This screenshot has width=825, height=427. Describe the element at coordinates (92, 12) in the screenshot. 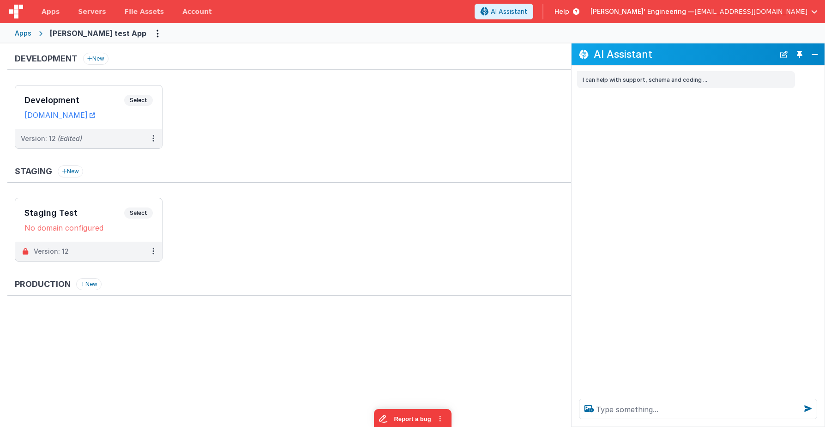

I see `span: Servers` at that location.